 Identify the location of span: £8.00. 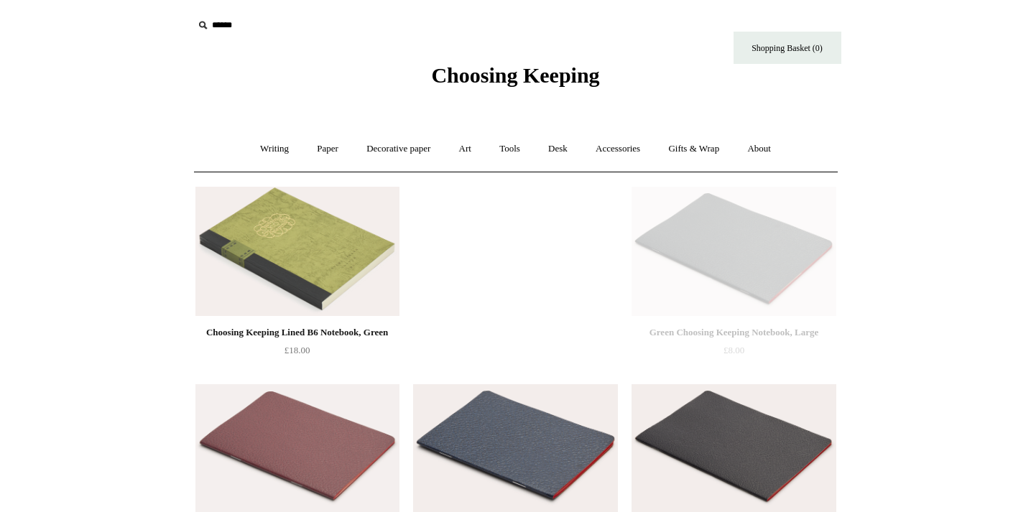
(733, 350).